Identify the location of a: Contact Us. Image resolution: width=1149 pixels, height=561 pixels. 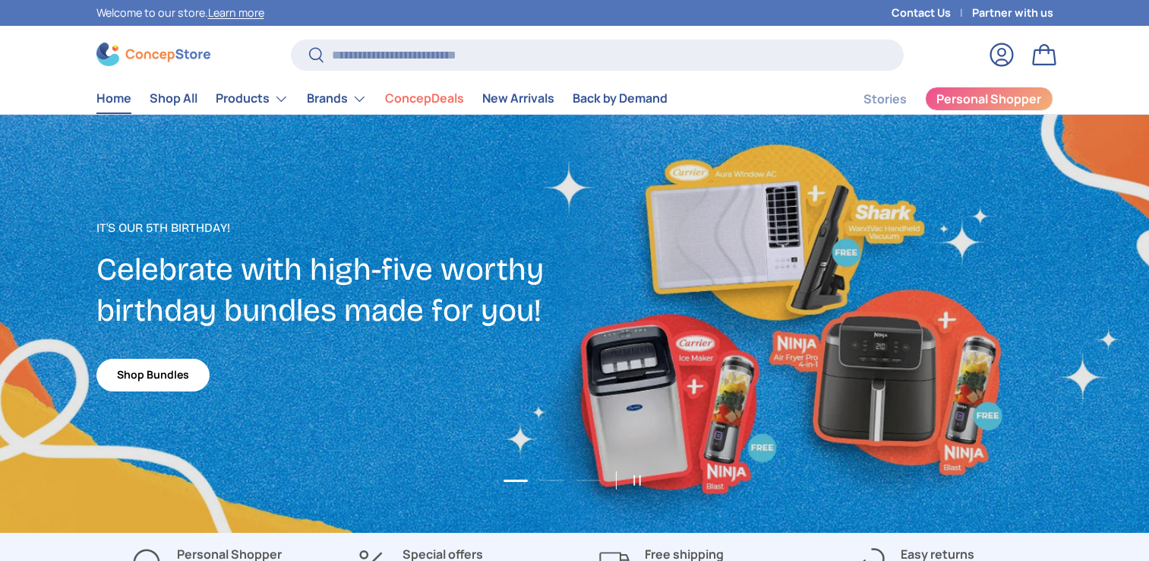
(932, 13).